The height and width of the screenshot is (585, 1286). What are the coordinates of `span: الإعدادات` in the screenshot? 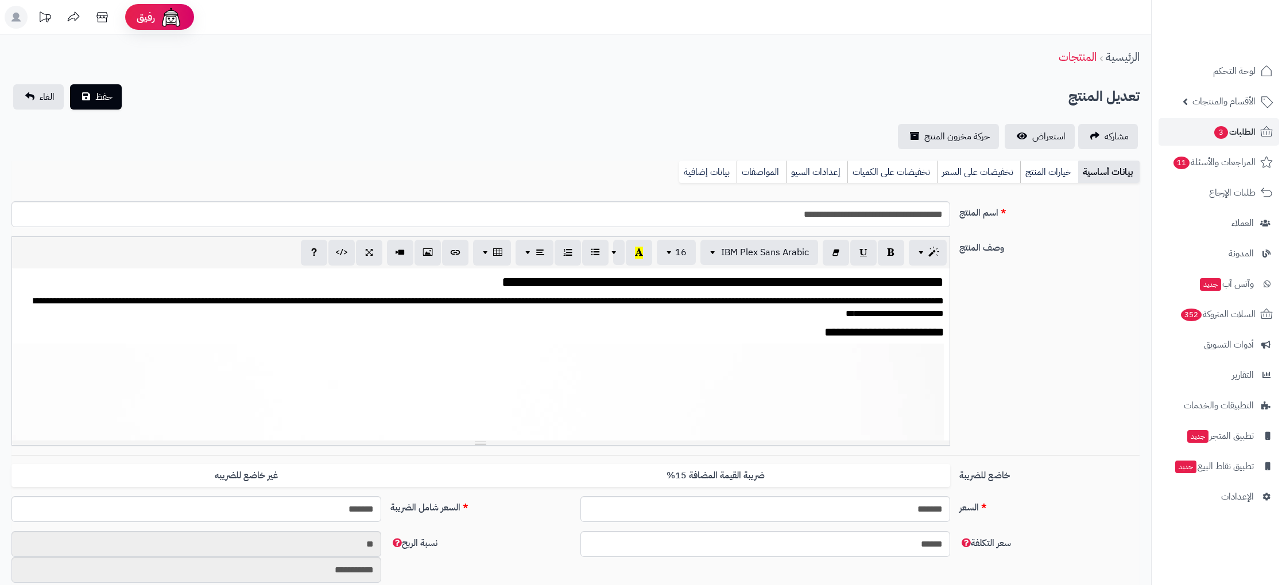 It's located at (1237, 497).